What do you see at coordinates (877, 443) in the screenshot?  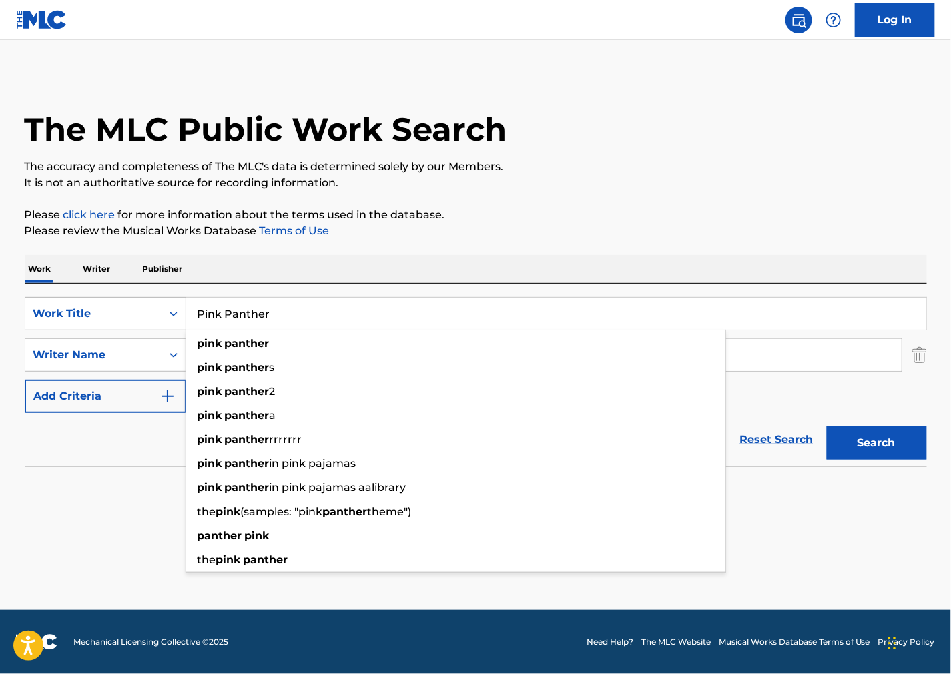 I see `button: Search` at bounding box center [877, 443].